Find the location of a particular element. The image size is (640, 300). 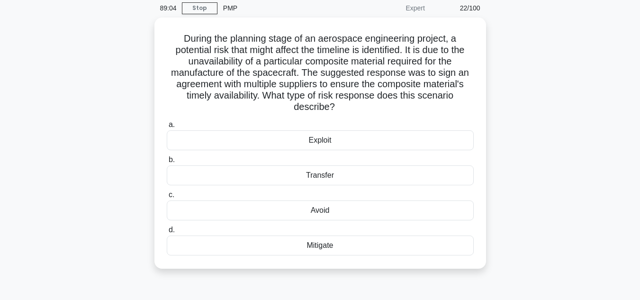

span: c. is located at coordinates (172, 194).